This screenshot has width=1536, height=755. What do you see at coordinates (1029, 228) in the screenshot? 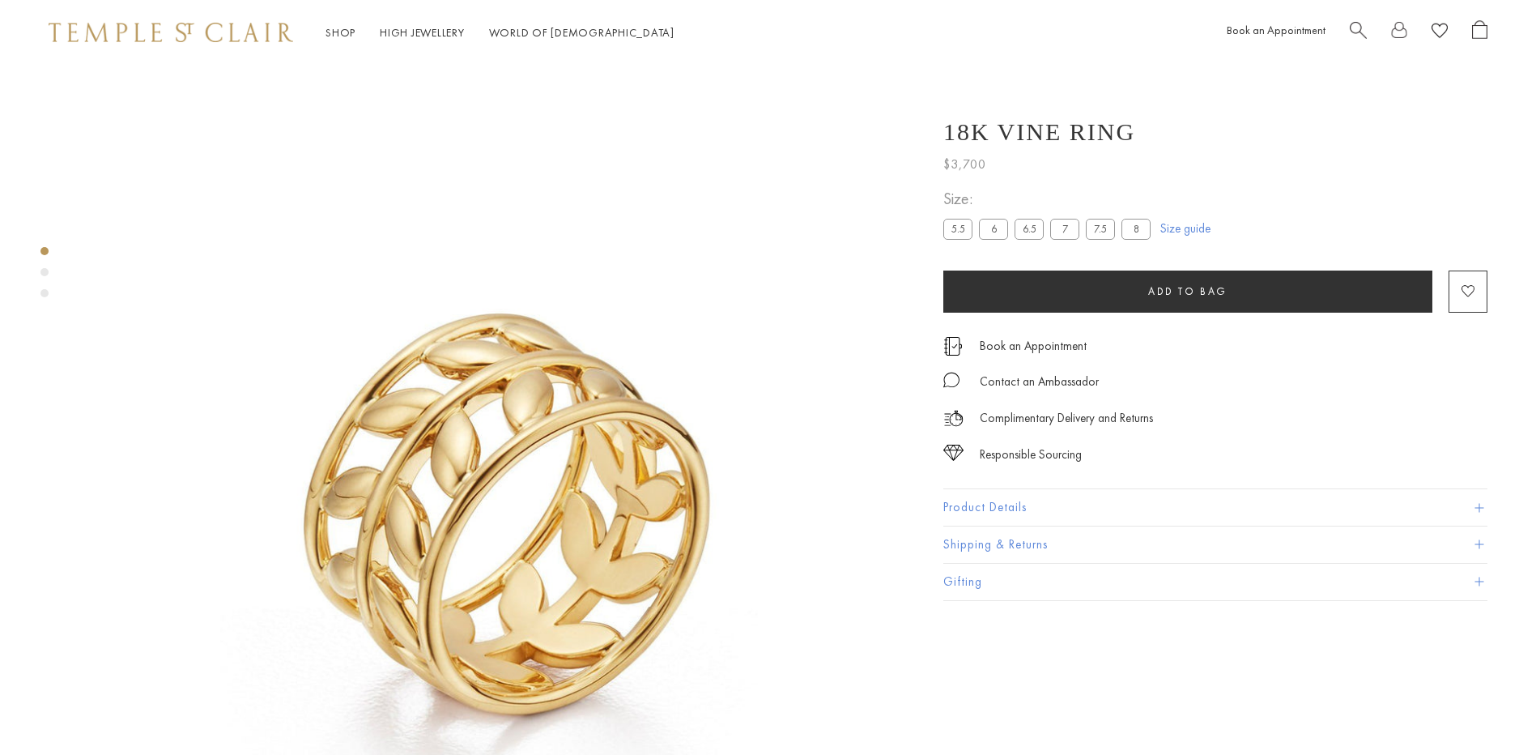
I see `label: 6.5` at bounding box center [1029, 228].